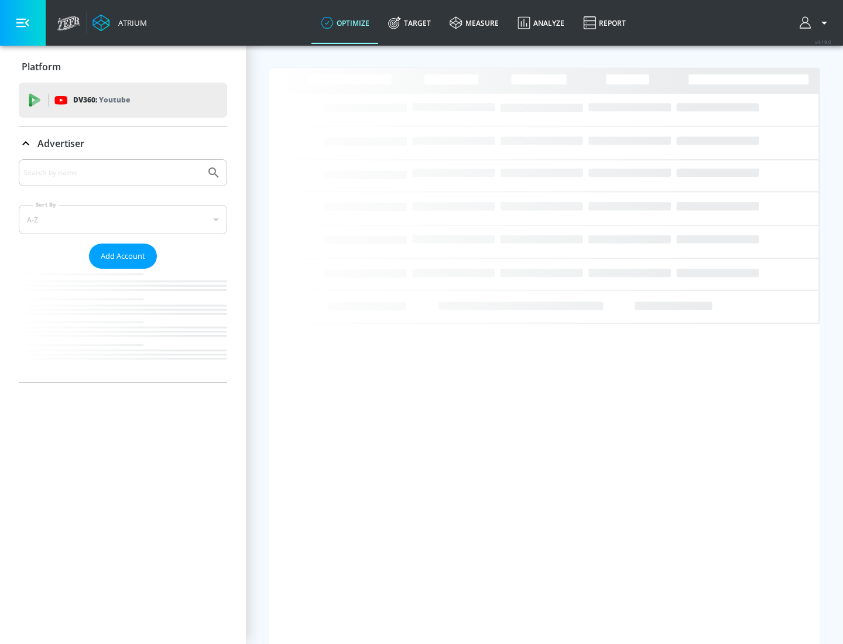  Describe the element at coordinates (119, 23) in the screenshot. I see `a: Atrium` at that location.